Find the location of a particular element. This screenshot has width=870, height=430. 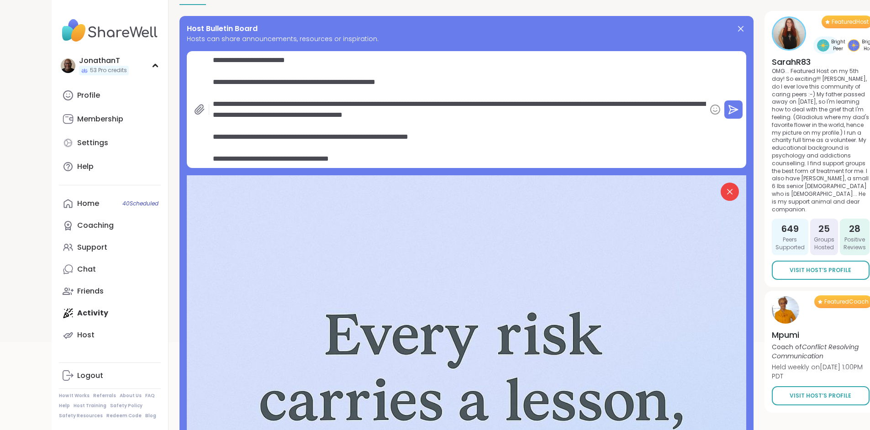

img: Mpumi is located at coordinates (785, 310).